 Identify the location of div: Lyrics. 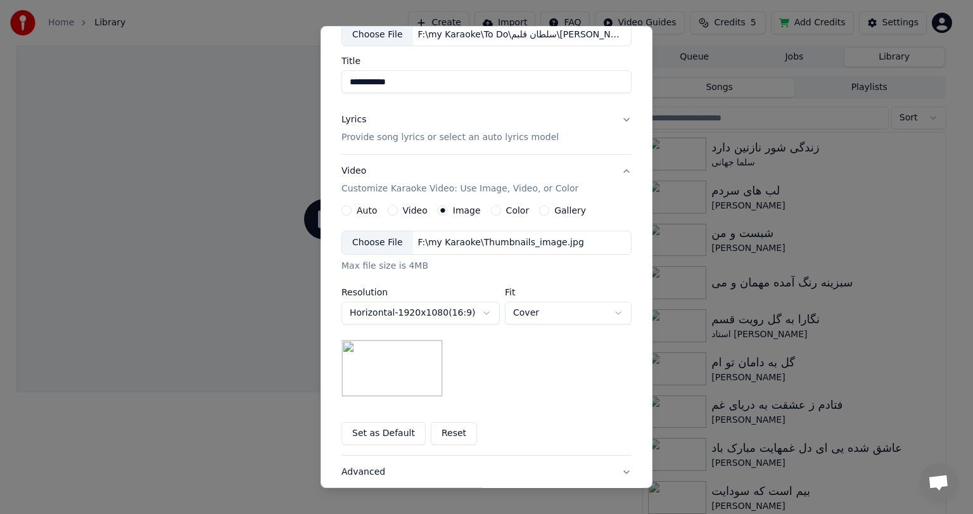
(354, 120).